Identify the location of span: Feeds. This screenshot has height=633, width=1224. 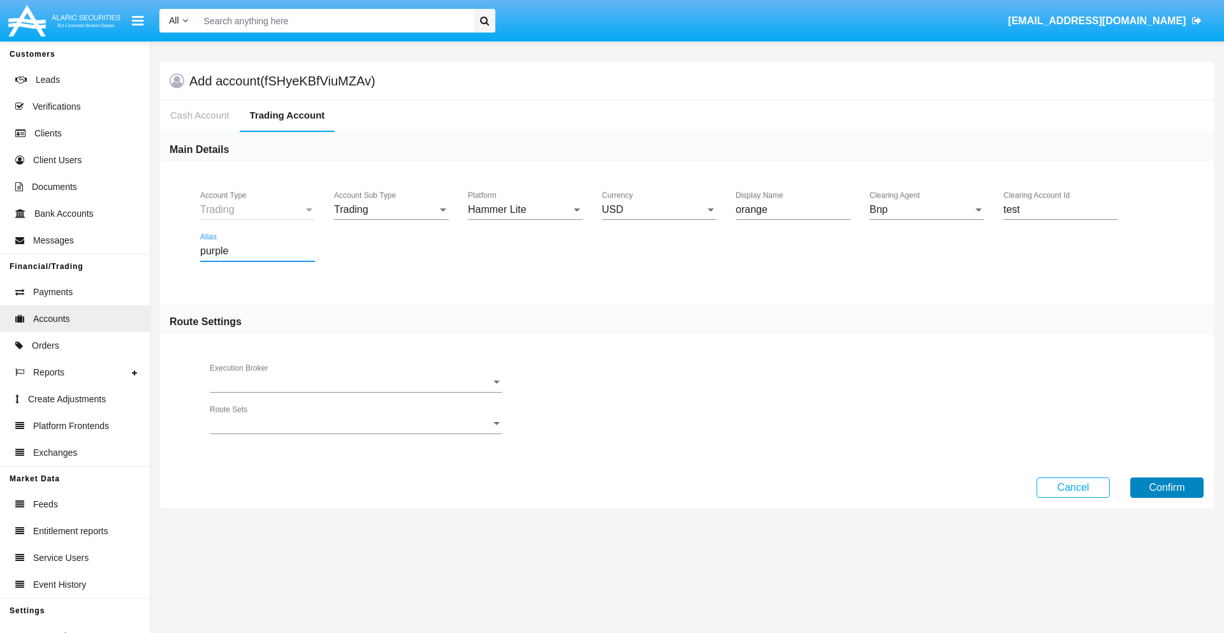
(45, 504).